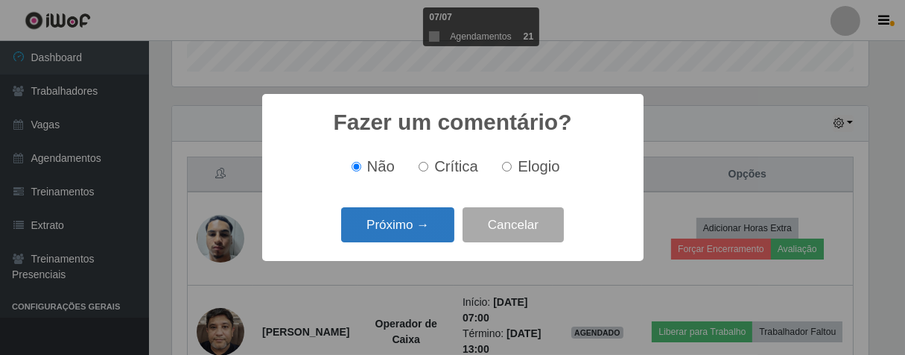 This screenshot has height=355, width=905. What do you see at coordinates (452, 122) in the screenshot?
I see `h2: Fazer um comentário?` at bounding box center [452, 122].